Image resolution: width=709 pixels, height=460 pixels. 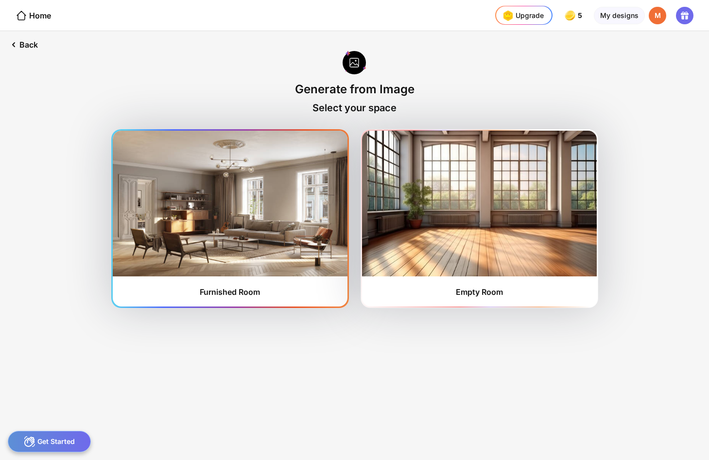 I want to click on div: Generate from Image, so click(x=355, y=89).